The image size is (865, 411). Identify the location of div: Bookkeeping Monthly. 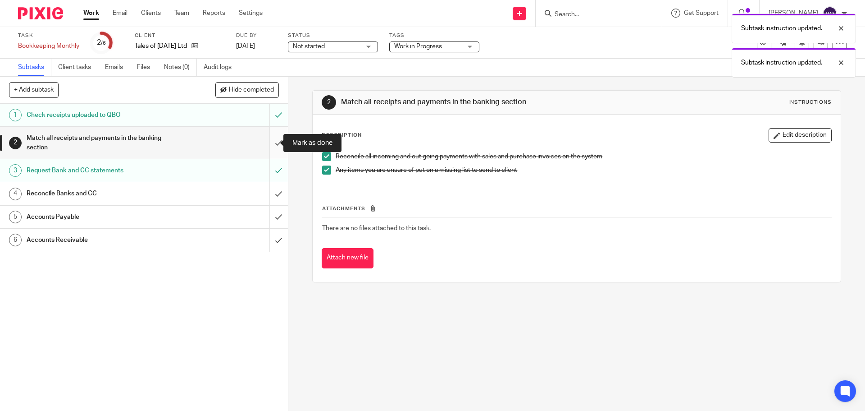
(49, 46).